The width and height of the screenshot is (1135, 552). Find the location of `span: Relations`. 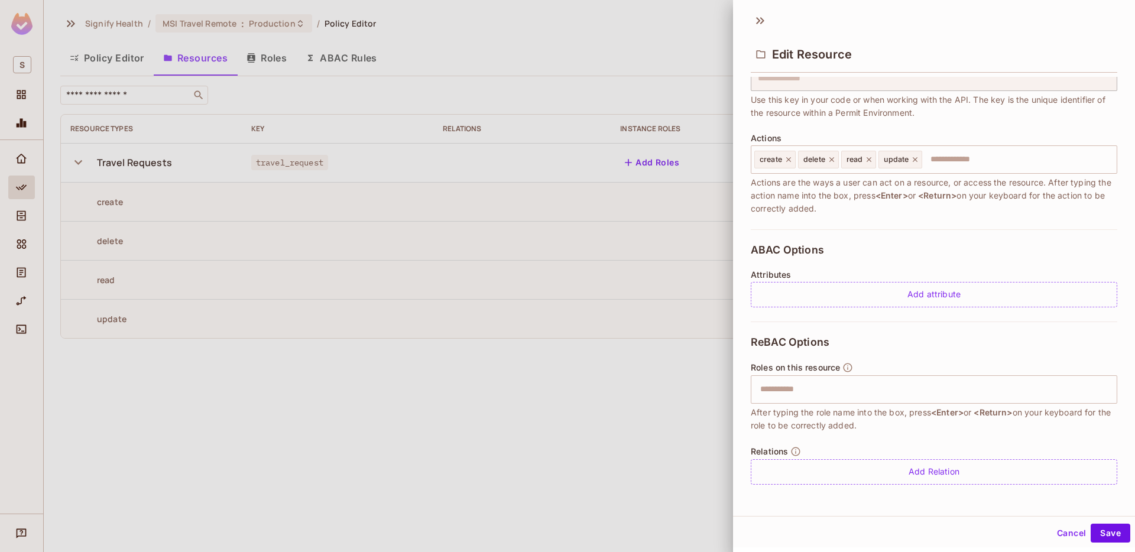

span: Relations is located at coordinates (769, 451).